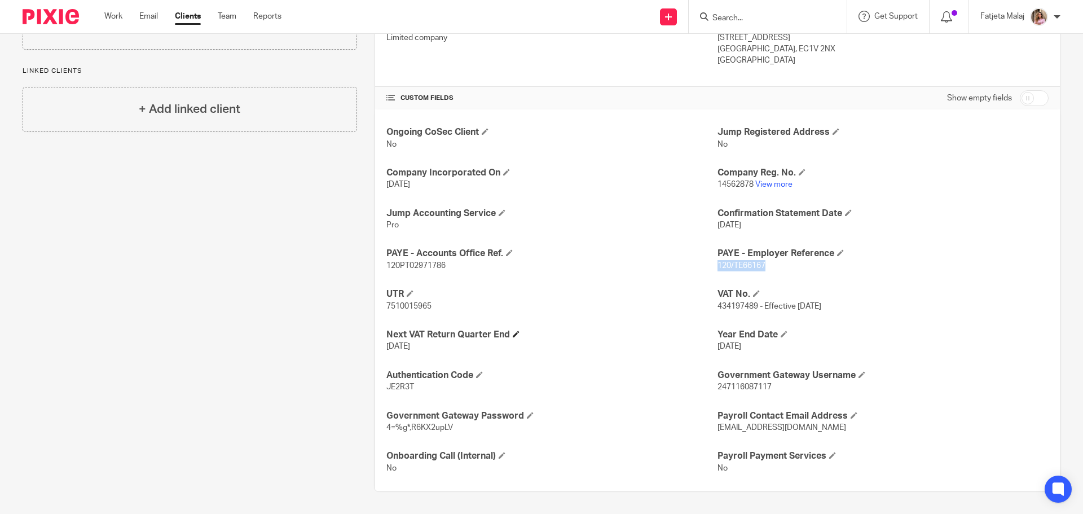 The image size is (1083, 514). I want to click on label: Show empty fields, so click(980, 98).